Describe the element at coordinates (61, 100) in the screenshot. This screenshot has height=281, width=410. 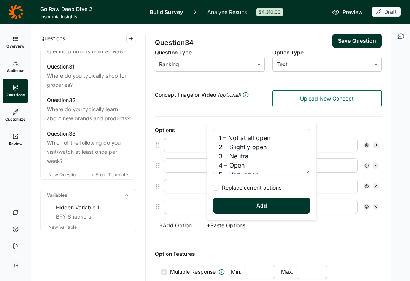
I see `div: Question 32` at that location.